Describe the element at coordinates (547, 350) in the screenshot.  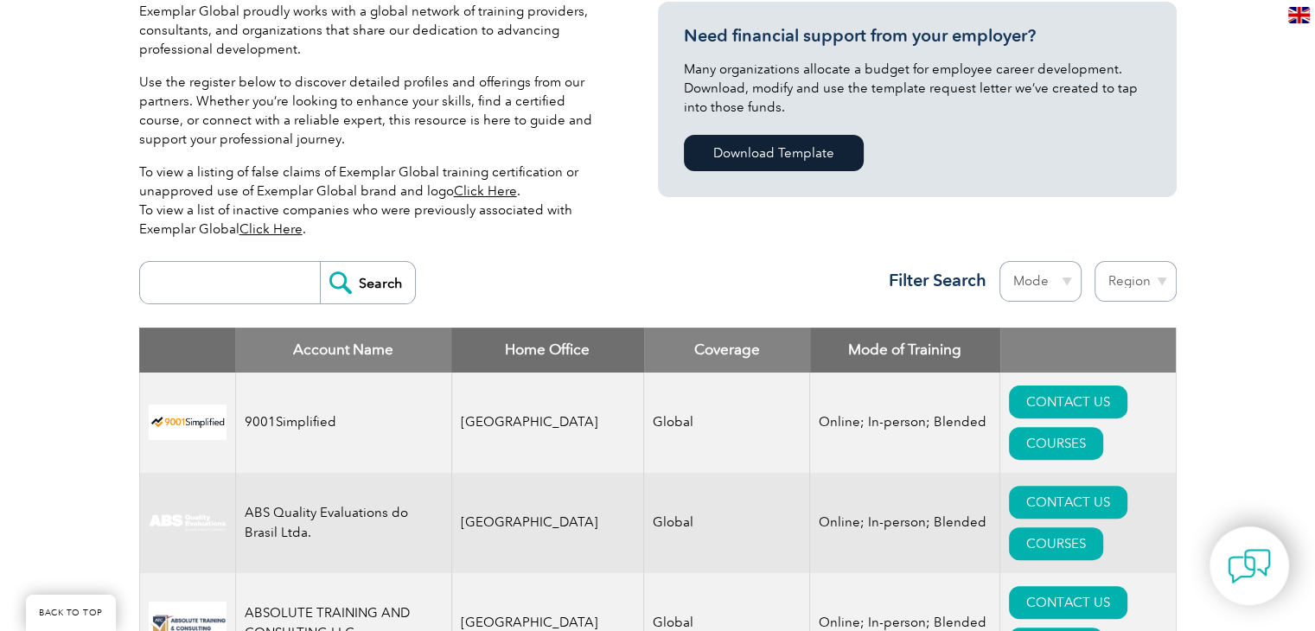
I see `th: Home Office: activate to sort column ascending` at that location.